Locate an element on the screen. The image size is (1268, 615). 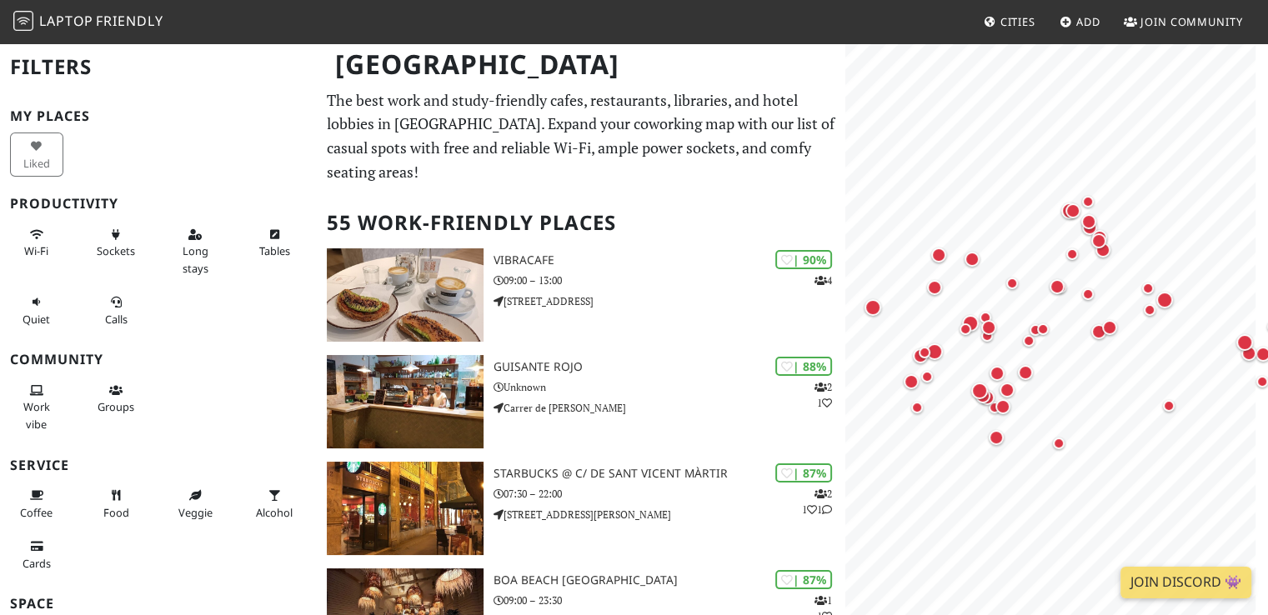
a: Join Community is located at coordinates (1183, 22).